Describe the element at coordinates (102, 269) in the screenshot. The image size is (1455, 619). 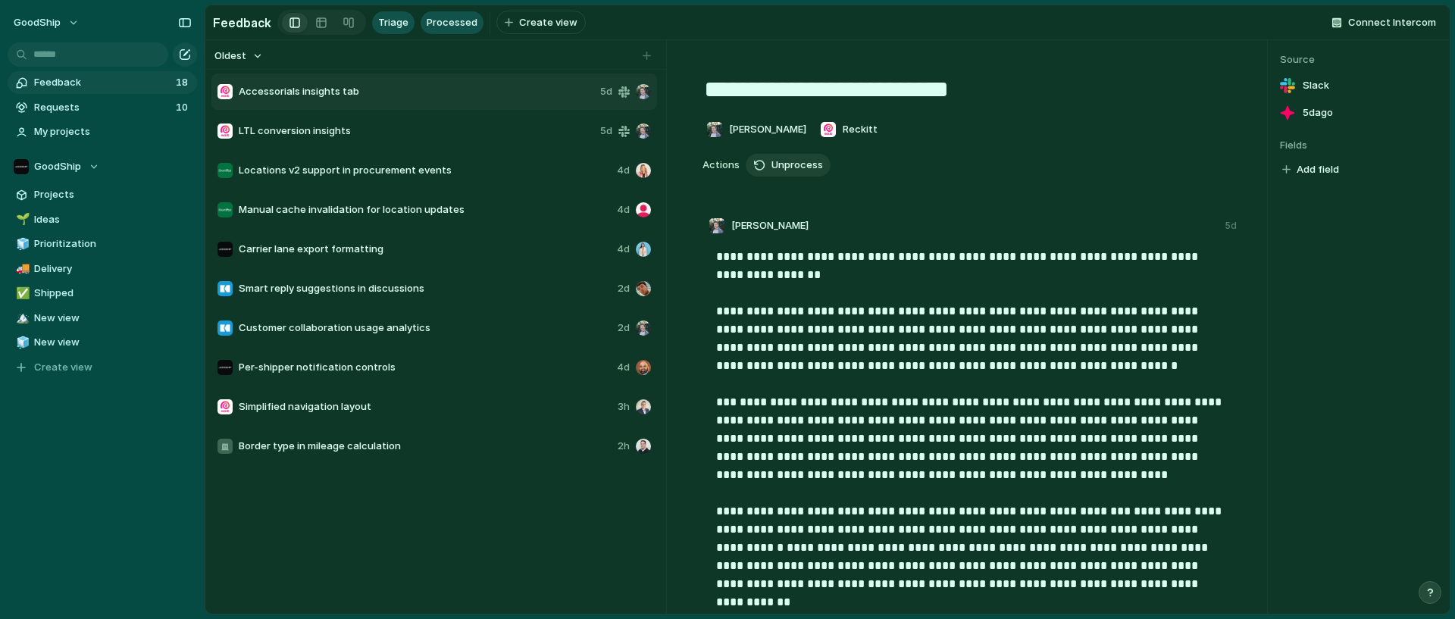
I see `a: 🚚Delivery` at that location.